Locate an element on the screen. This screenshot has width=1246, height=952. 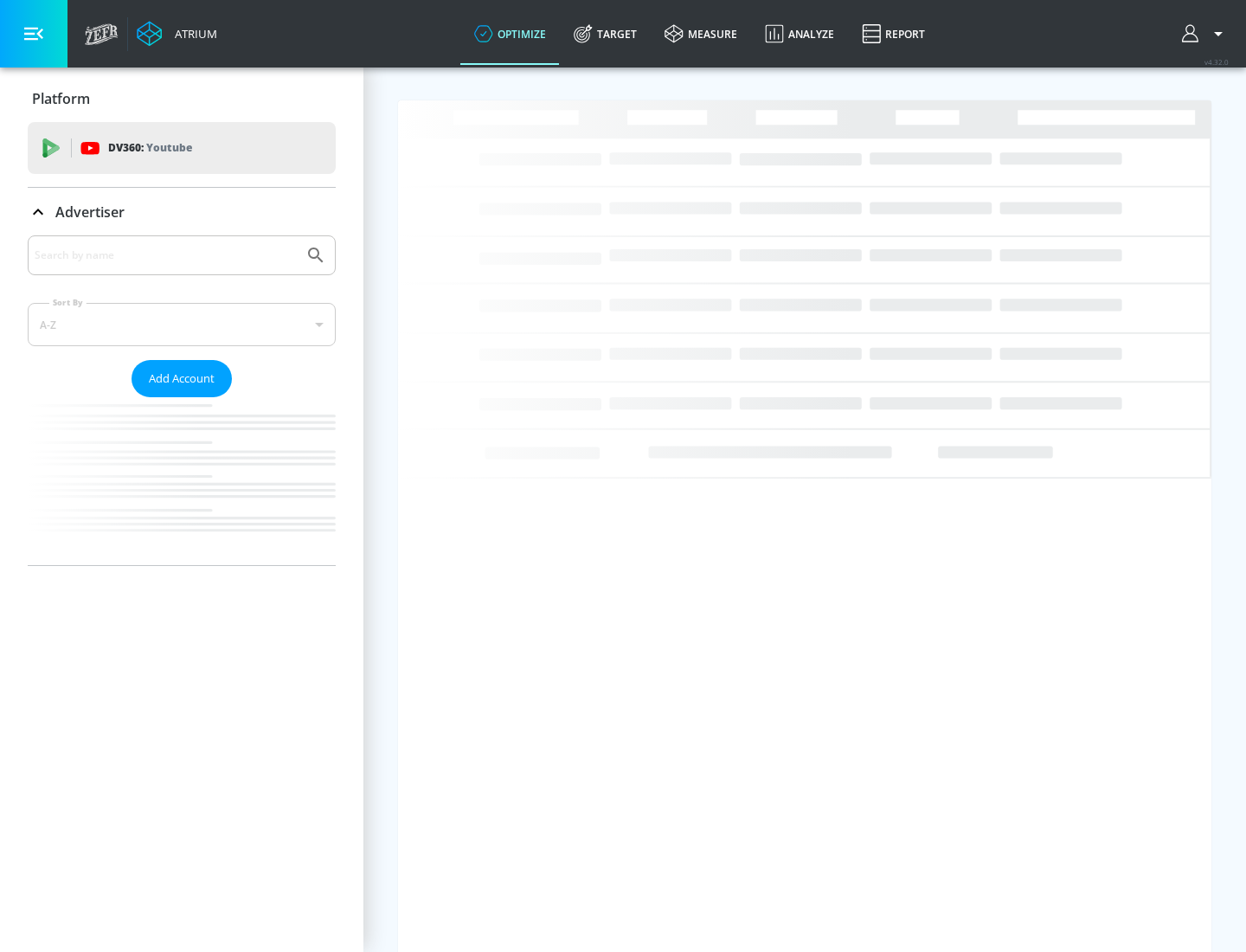
a: Atrium is located at coordinates (177, 33).